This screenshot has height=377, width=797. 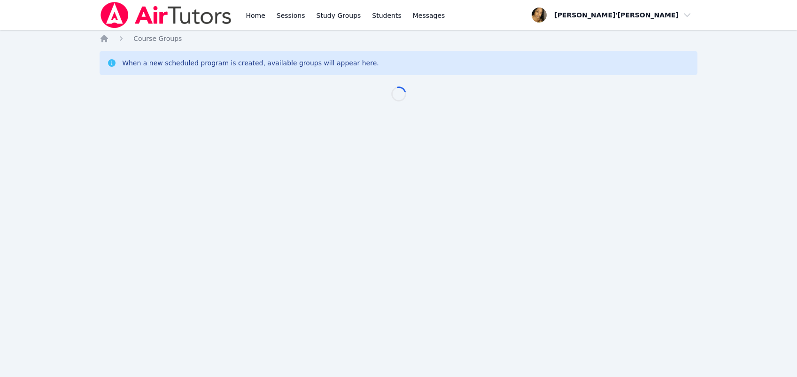 What do you see at coordinates (250, 63) in the screenshot?
I see `div: When a new scheduled program is created, available groups will appear here.` at bounding box center [250, 63].